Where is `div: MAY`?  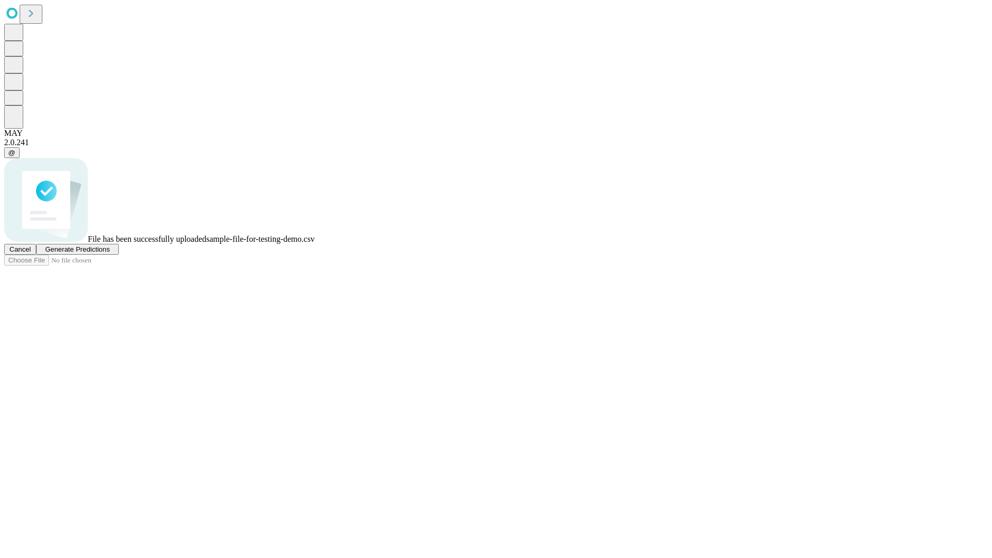 div: MAY is located at coordinates (496, 133).